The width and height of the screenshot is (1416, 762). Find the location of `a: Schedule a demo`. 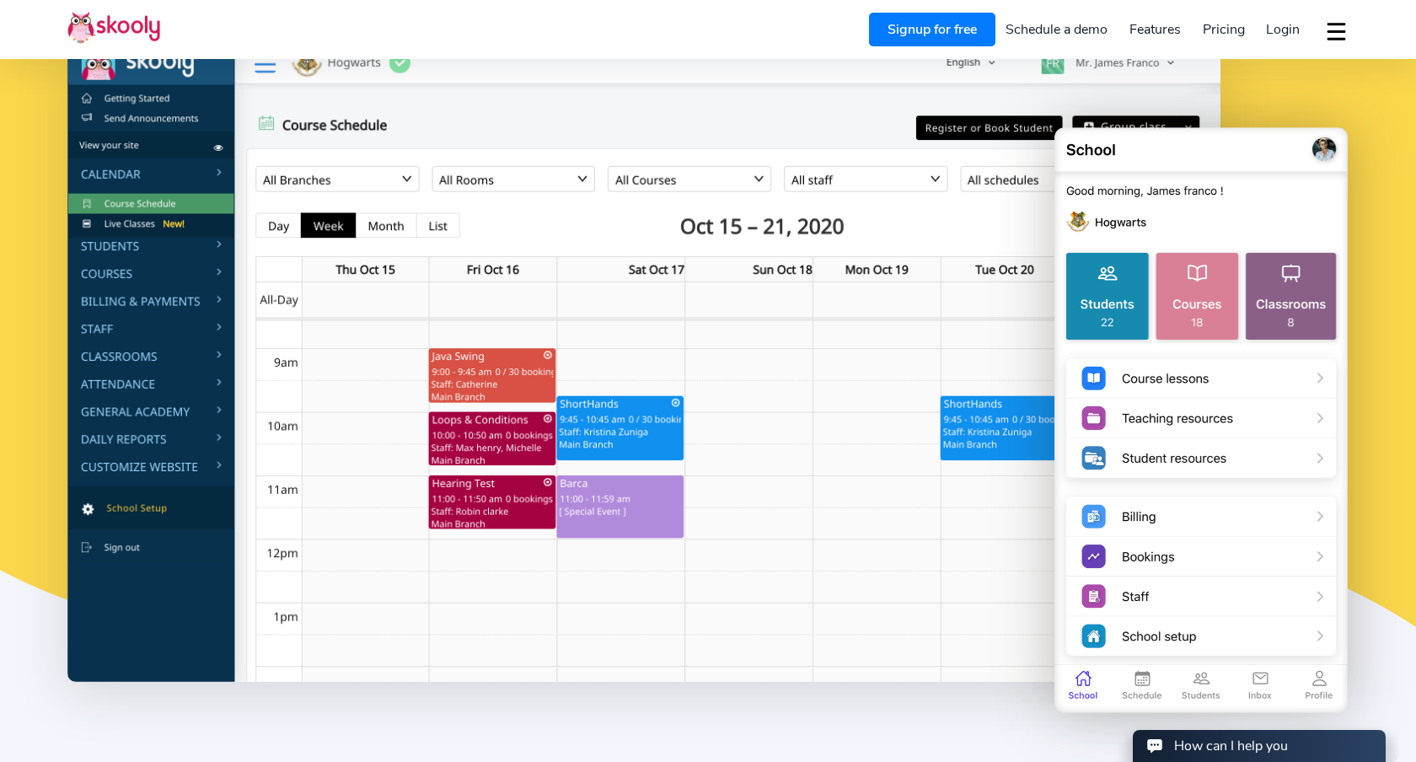

a: Schedule a demo is located at coordinates (1057, 30).